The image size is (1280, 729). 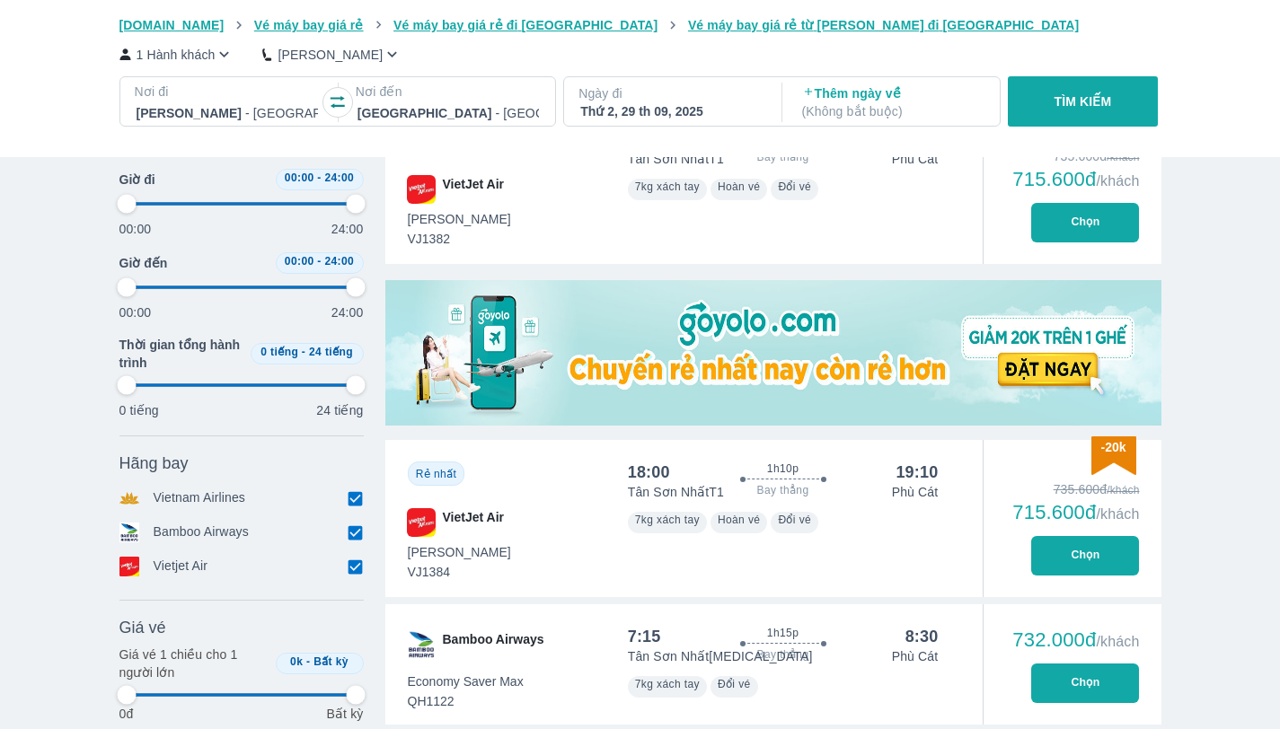 What do you see at coordinates (773, 353) in the screenshot?
I see `img: media-0` at bounding box center [773, 353].